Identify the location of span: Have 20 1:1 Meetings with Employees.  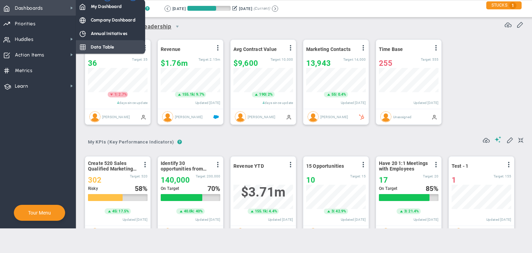
(404, 166).